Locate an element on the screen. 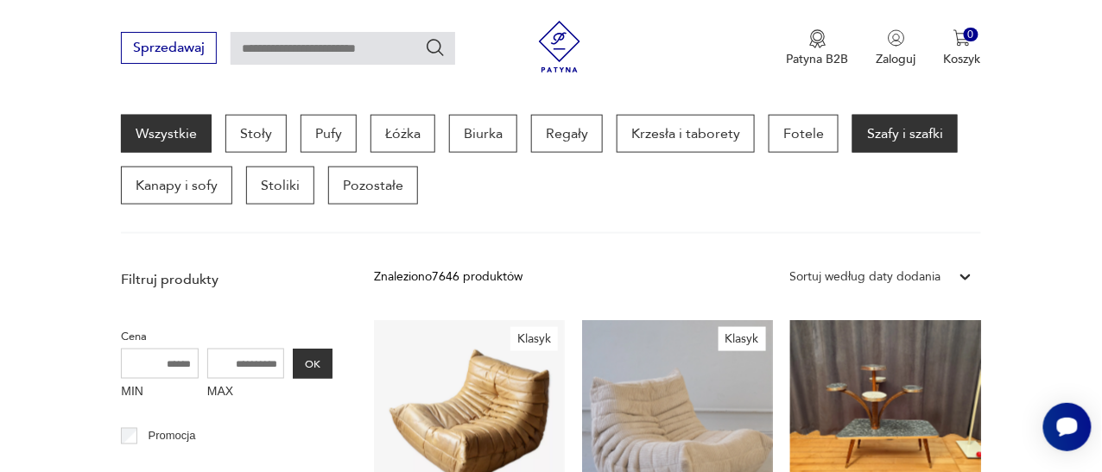 The width and height of the screenshot is (1102, 472). a: Pufy is located at coordinates (328, 134).